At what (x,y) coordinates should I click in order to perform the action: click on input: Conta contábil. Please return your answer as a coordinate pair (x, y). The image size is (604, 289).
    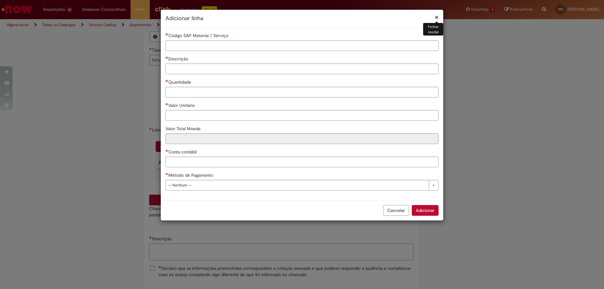
    Looking at the image, I should click on (302, 162).